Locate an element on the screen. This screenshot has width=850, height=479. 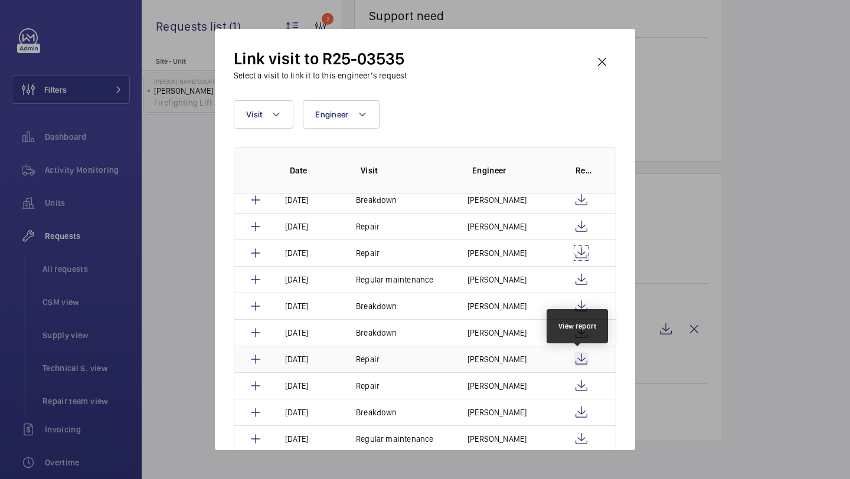
p: Report is located at coordinates (584, 171).